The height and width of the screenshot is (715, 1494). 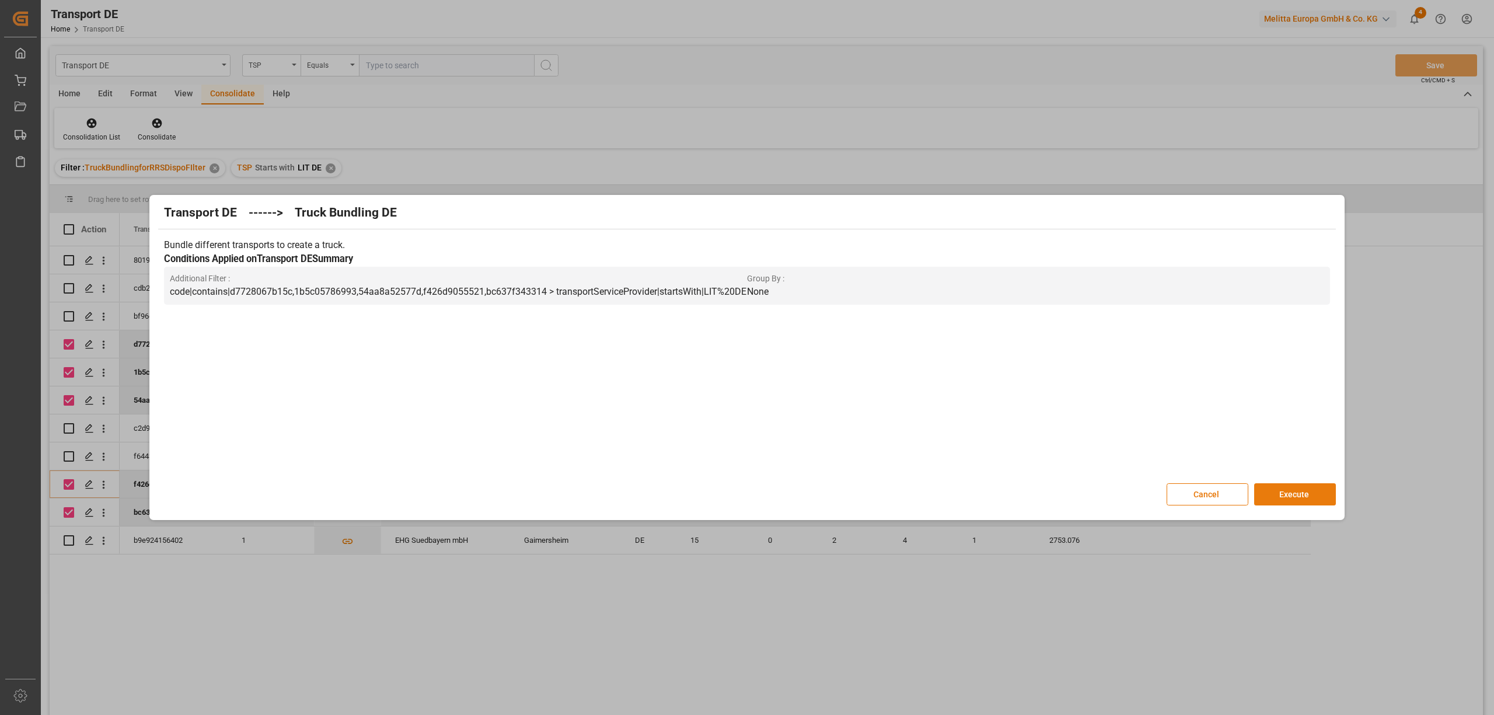 I want to click on span: Group By :, so click(x=1035, y=278).